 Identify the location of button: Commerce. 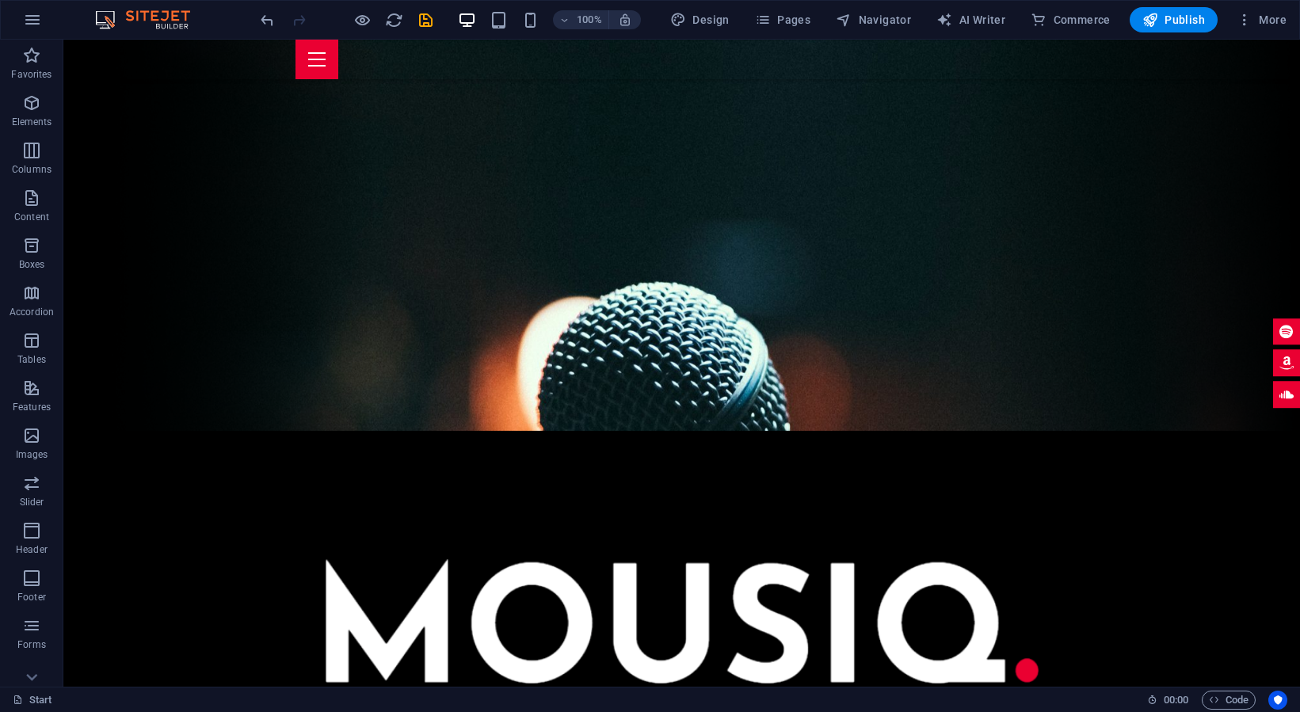
(1071, 20).